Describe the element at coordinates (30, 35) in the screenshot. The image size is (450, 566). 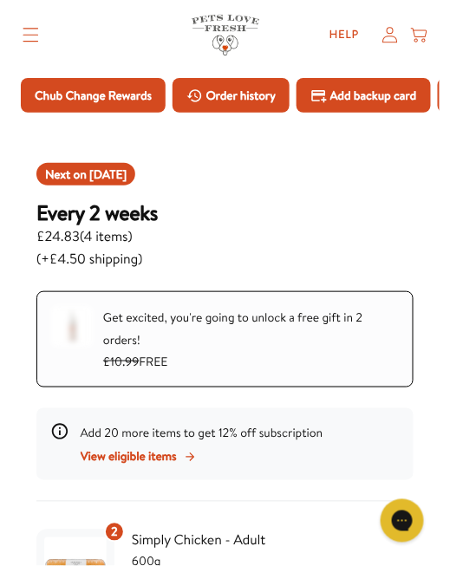
I see `summary: Translation missing: en.sections.header.menu` at that location.